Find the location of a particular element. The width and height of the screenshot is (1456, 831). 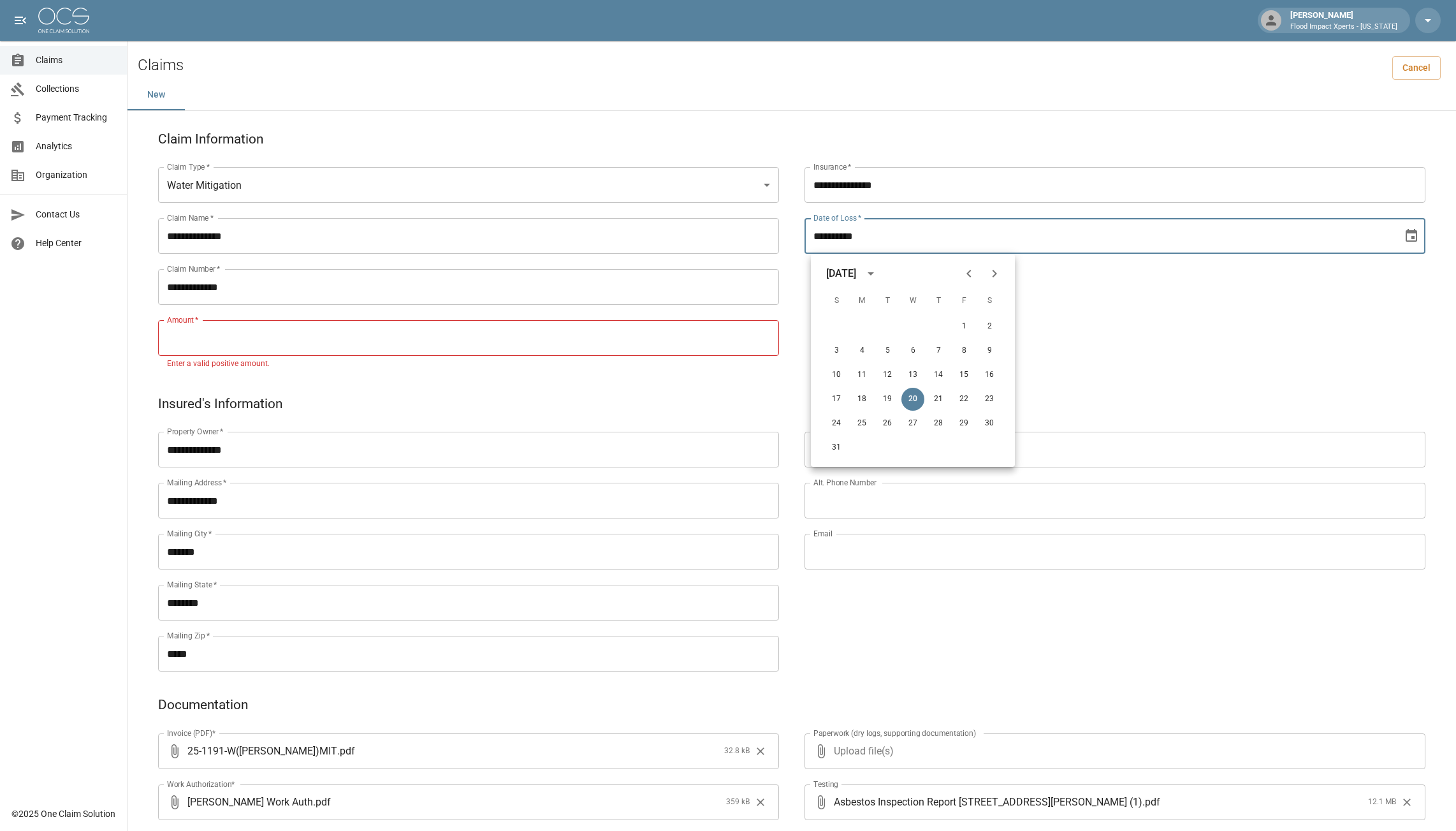

button: calendar view is open, switch to year view is located at coordinates (871, 273).